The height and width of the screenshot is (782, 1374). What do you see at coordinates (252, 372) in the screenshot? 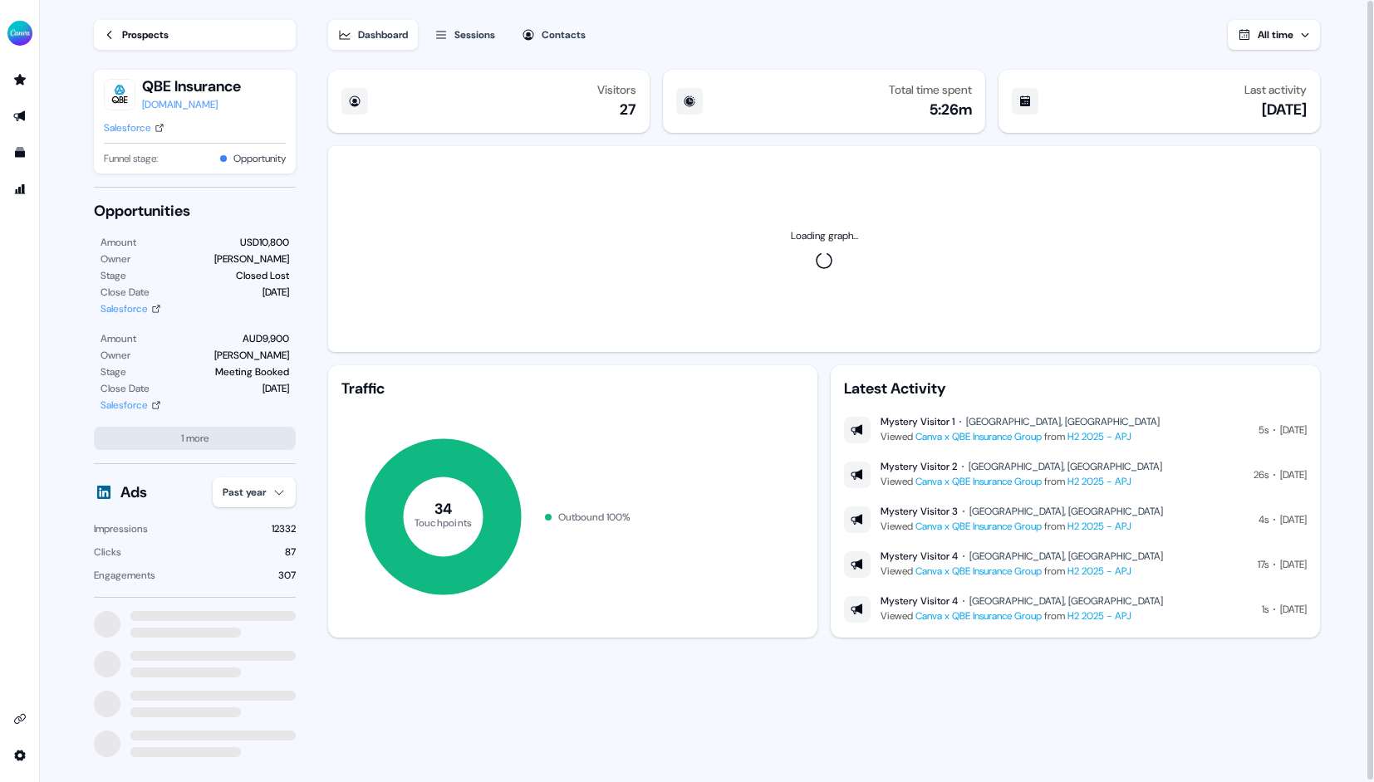
I see `div: Meeting Booked` at bounding box center [252, 372].